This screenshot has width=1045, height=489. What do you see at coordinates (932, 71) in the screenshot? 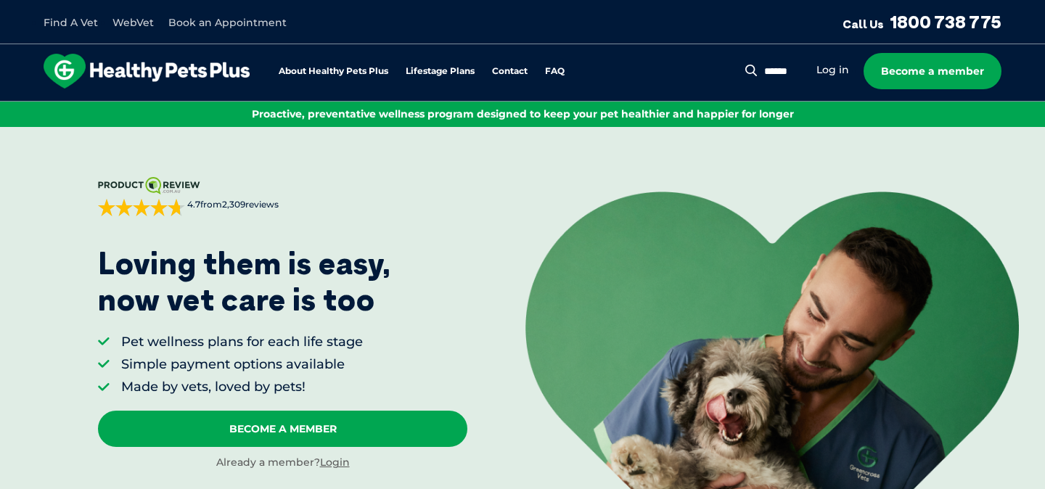
I see `a: Become a member` at bounding box center [932, 71].